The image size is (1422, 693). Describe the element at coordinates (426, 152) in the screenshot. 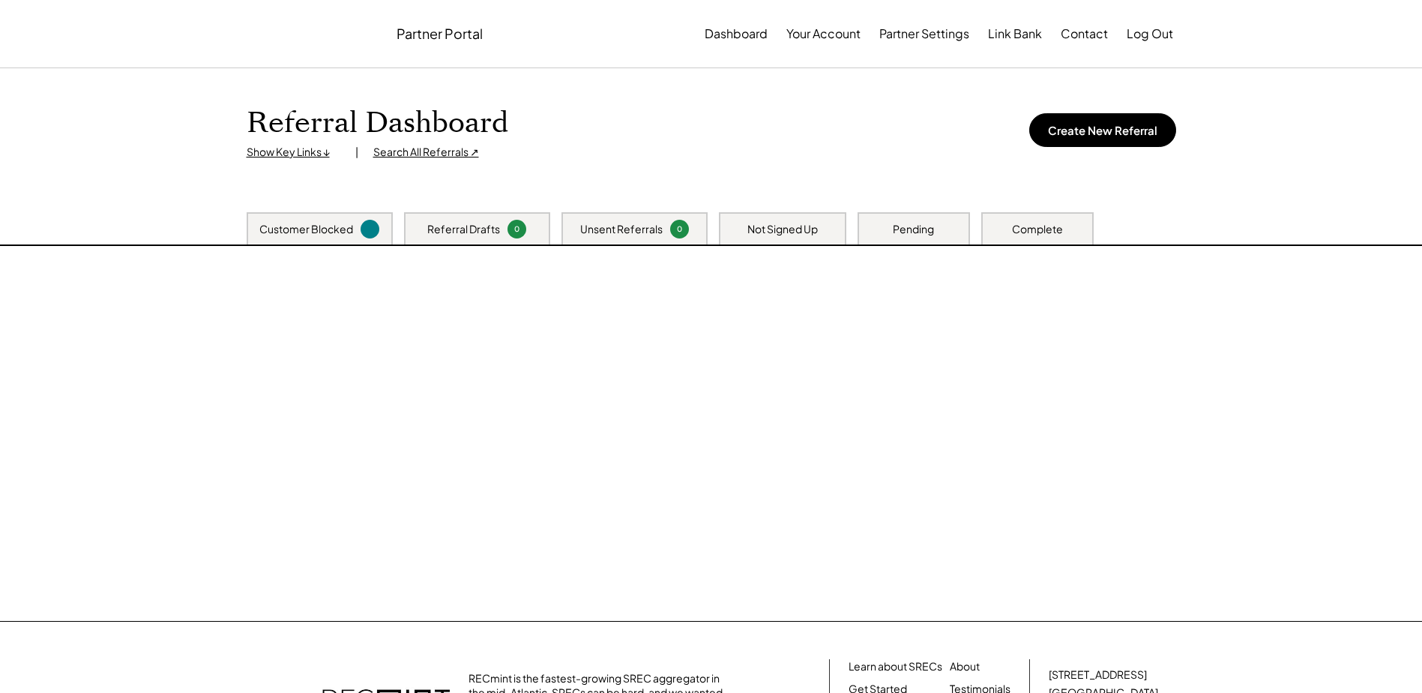

I see `div: Search All Referrals ↗` at that location.